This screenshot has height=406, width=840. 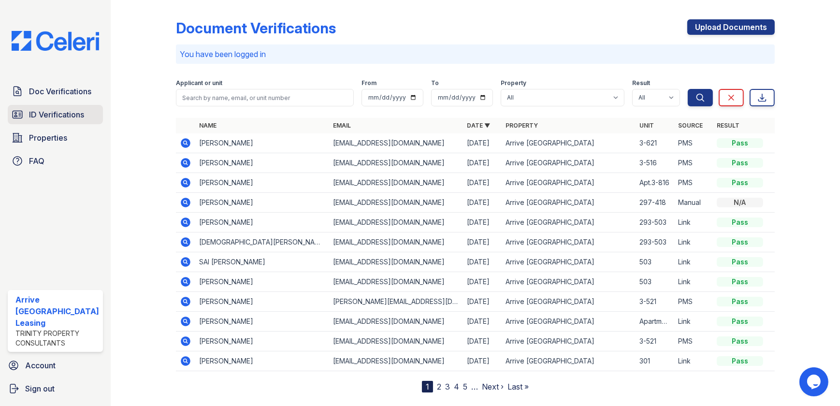 What do you see at coordinates (655, 163) in the screenshot?
I see `td: 3-516` at bounding box center [655, 163].